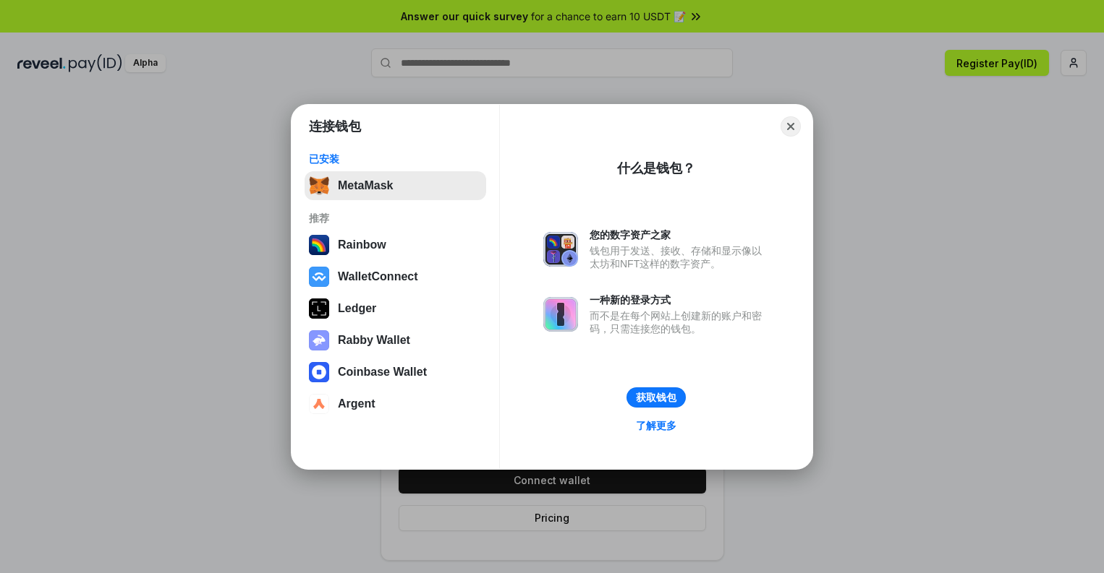 The image size is (1104, 573). What do you see at coordinates (656, 398) in the screenshot?
I see `button: 获取钱包` at bounding box center [656, 398].